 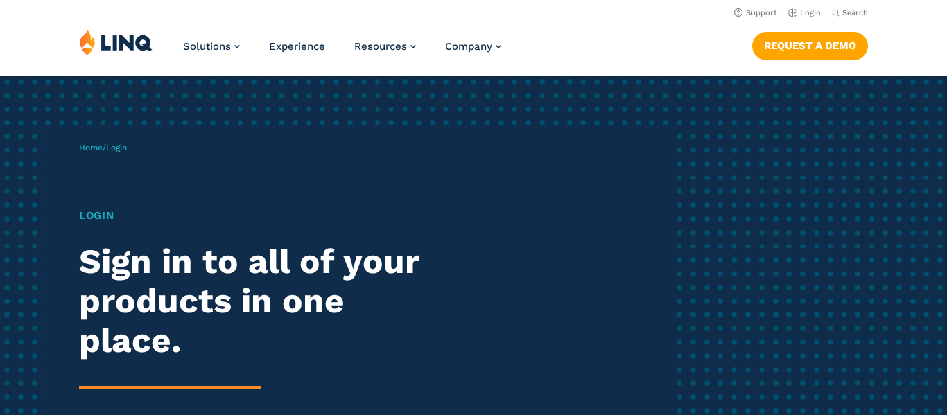 I want to click on a: Login, so click(x=804, y=12).